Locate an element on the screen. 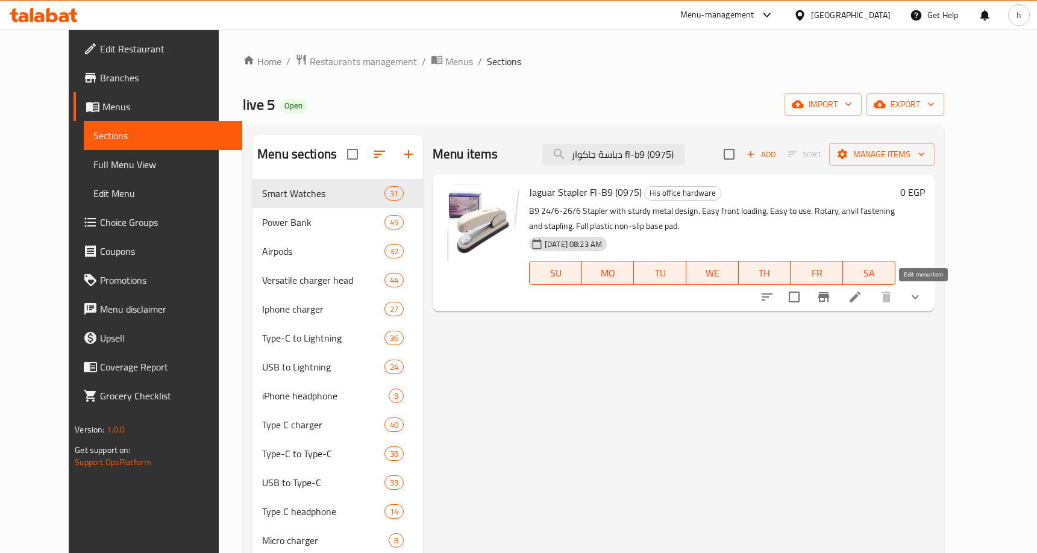 The height and width of the screenshot is (553, 1037). span: Versatile charger head is located at coordinates (323, 280).